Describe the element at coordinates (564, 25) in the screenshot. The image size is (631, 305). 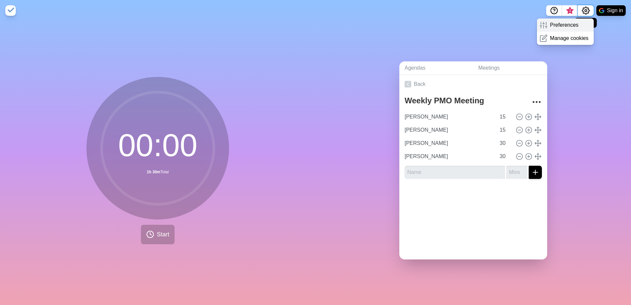
I see `p: Preferences` at that location.